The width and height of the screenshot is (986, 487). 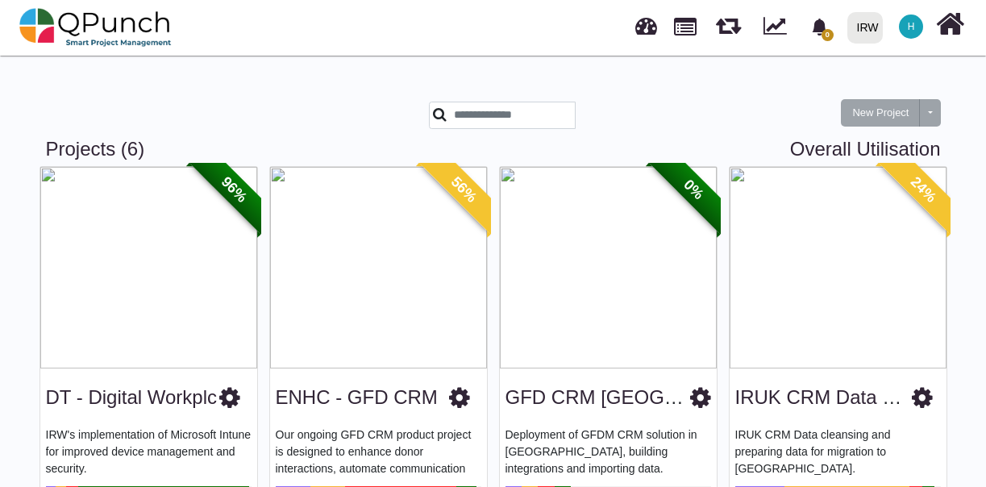 I want to click on span: 56%, so click(x=463, y=190).